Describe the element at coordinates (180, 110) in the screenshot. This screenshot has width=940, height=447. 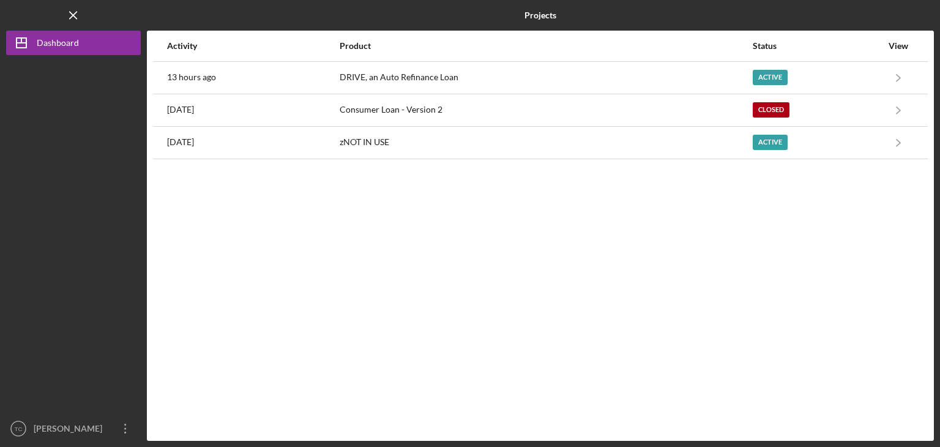
I see `time: 2024-05-14 13:48` at that location.